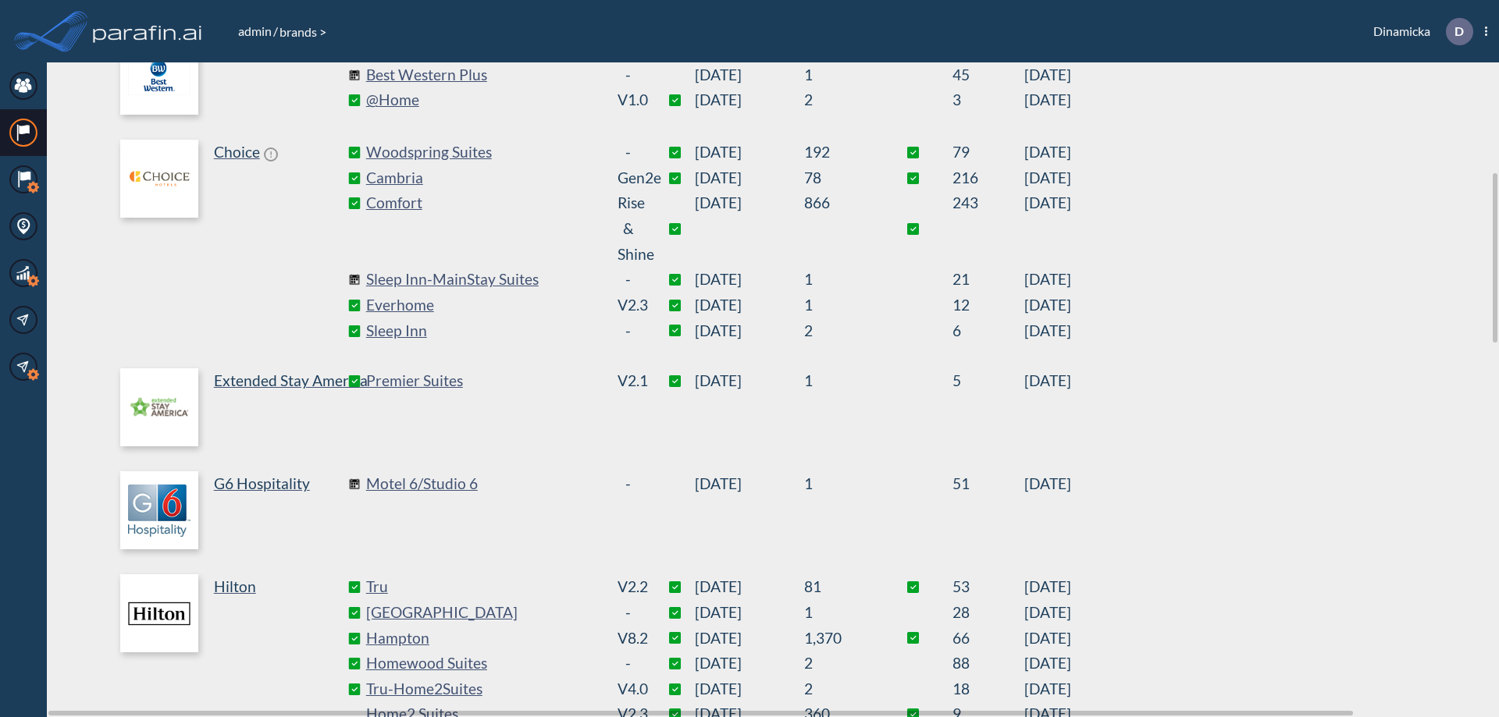  I want to click on sapn: 1,370, so click(839, 639).